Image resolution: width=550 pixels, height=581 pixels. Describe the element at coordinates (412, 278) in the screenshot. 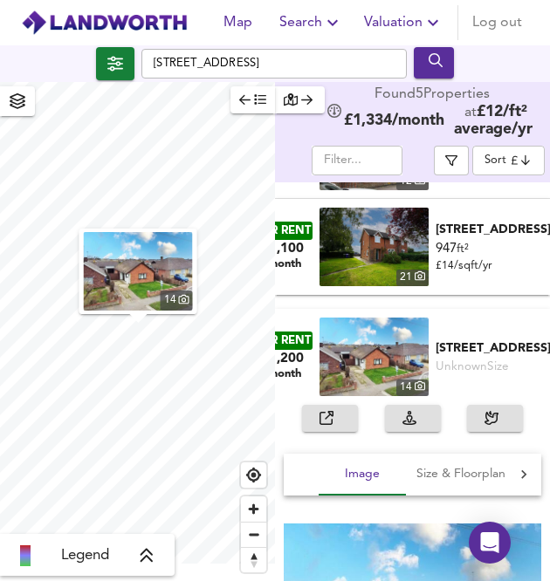

I see `div: 21` at that location.